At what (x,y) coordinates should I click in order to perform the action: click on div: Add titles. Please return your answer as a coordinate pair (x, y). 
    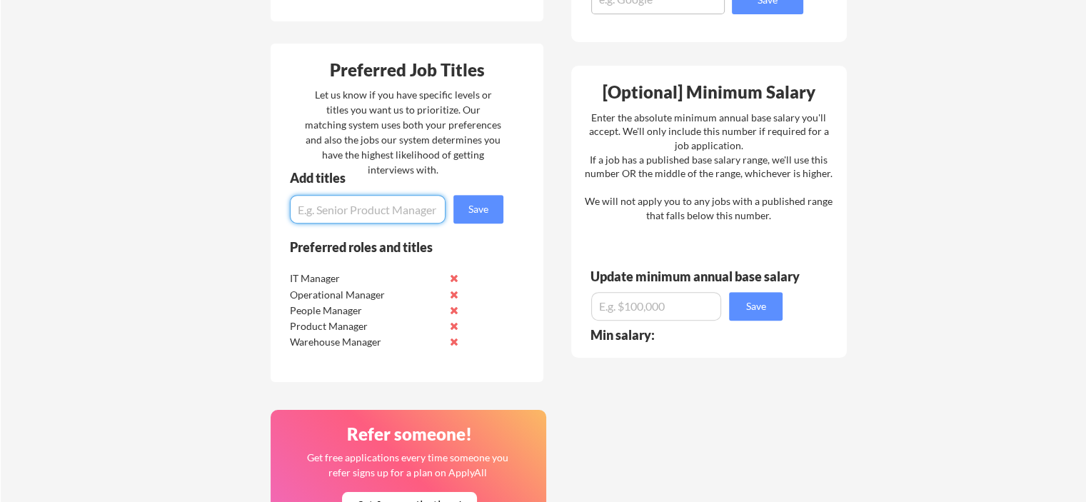
    Looking at the image, I should click on (391, 178).